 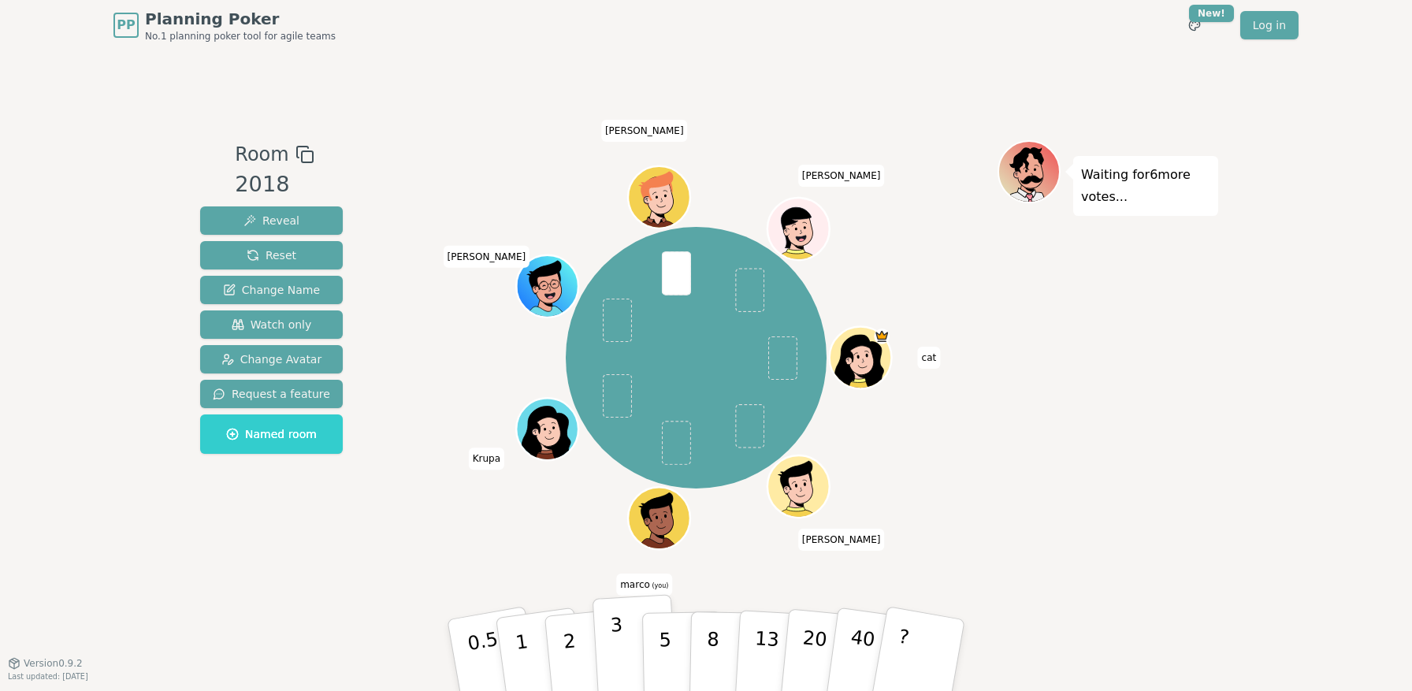 What do you see at coordinates (272, 359) in the screenshot?
I see `span: Change Avatar` at bounding box center [272, 359].